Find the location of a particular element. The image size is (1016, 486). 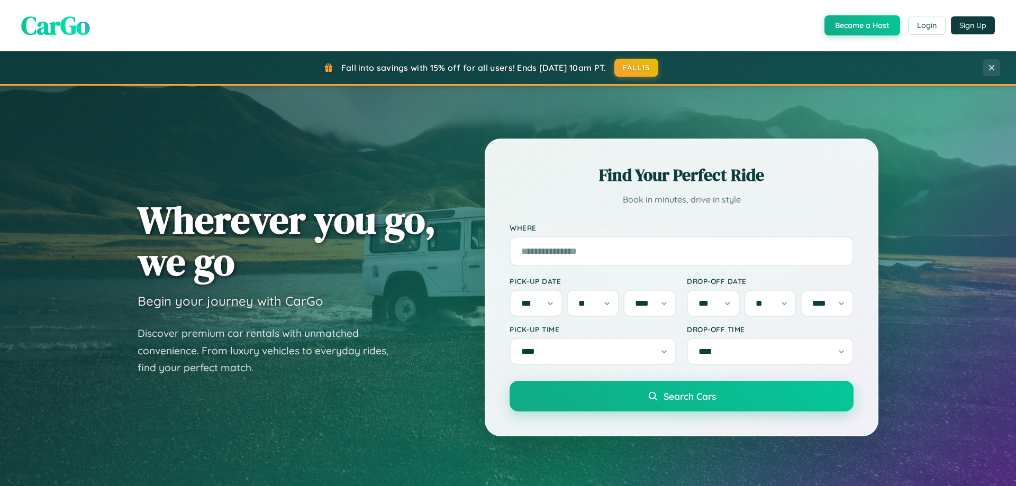

button: FALL15 is located at coordinates (637, 68).